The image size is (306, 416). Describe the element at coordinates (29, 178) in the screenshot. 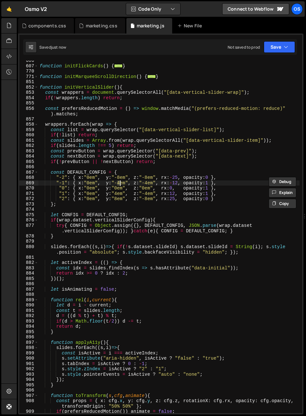

I see `div: 868` at that location.